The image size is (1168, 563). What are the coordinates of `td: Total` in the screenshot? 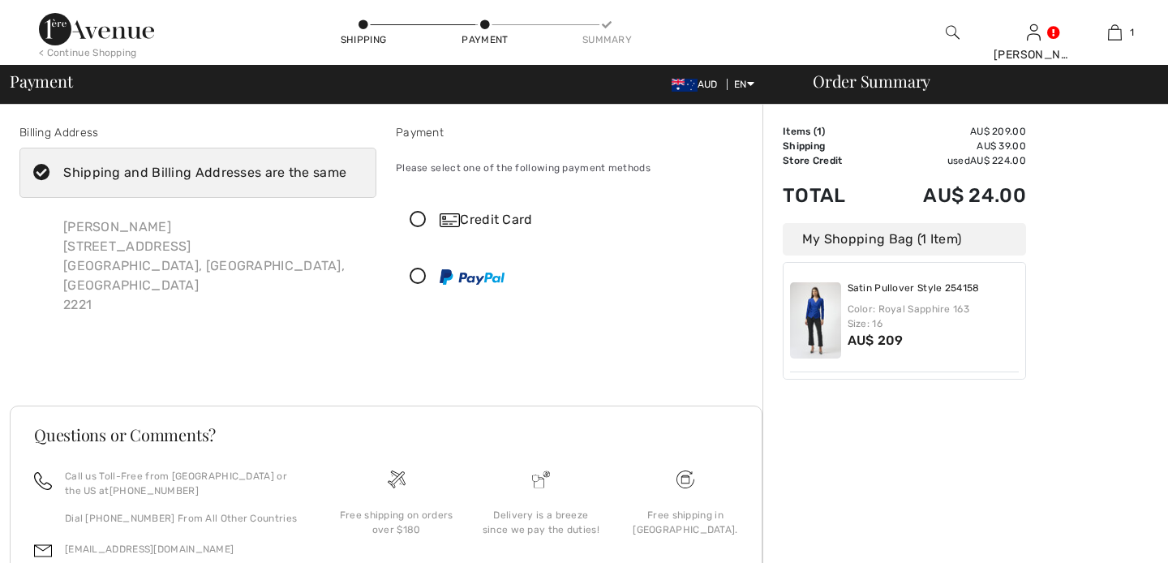 It's located at (829, 195).